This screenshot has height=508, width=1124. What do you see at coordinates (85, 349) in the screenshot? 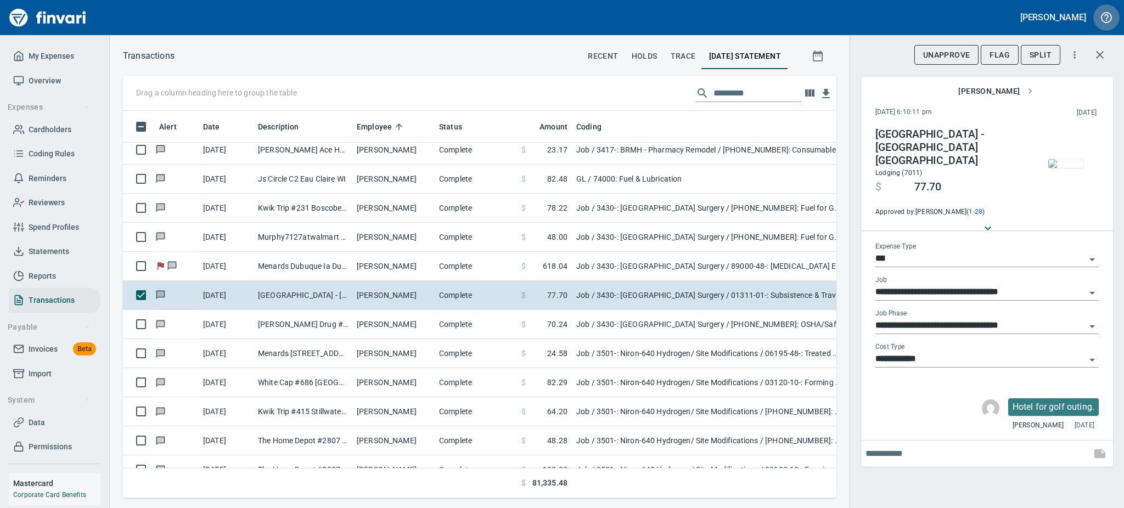
I see `span: Beta` at bounding box center [85, 349].